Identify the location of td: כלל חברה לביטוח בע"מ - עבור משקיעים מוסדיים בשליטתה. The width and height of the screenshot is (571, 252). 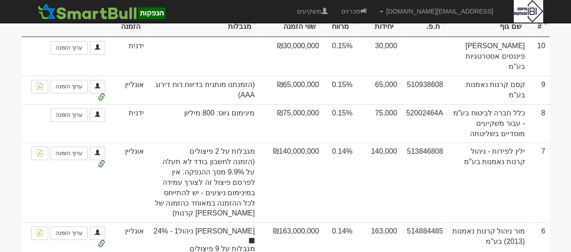
(488, 124).